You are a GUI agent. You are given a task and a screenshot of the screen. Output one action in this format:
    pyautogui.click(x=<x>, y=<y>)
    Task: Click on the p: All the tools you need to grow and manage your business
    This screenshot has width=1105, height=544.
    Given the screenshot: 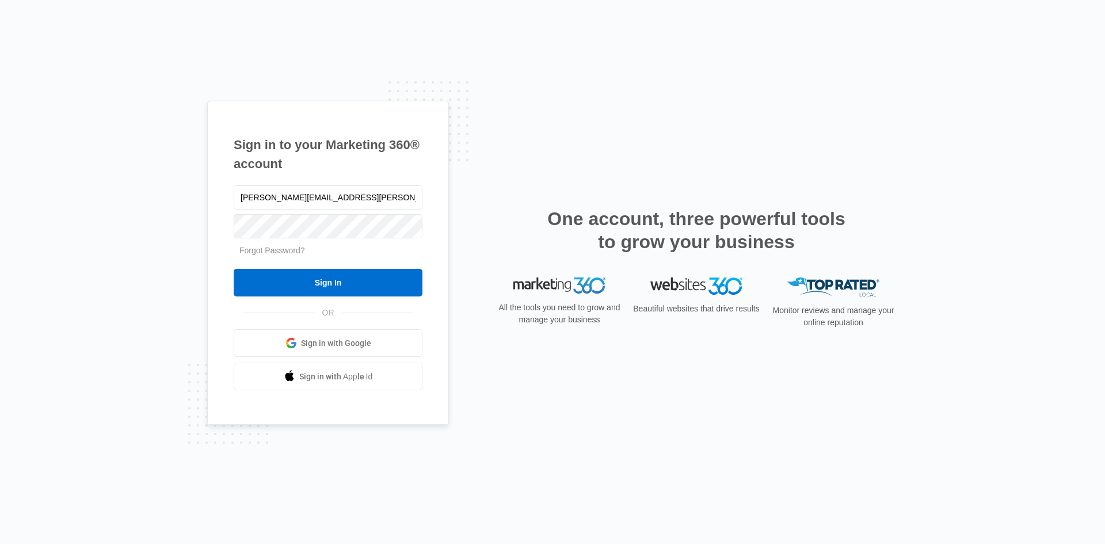 What is the action you would take?
    pyautogui.click(x=559, y=314)
    